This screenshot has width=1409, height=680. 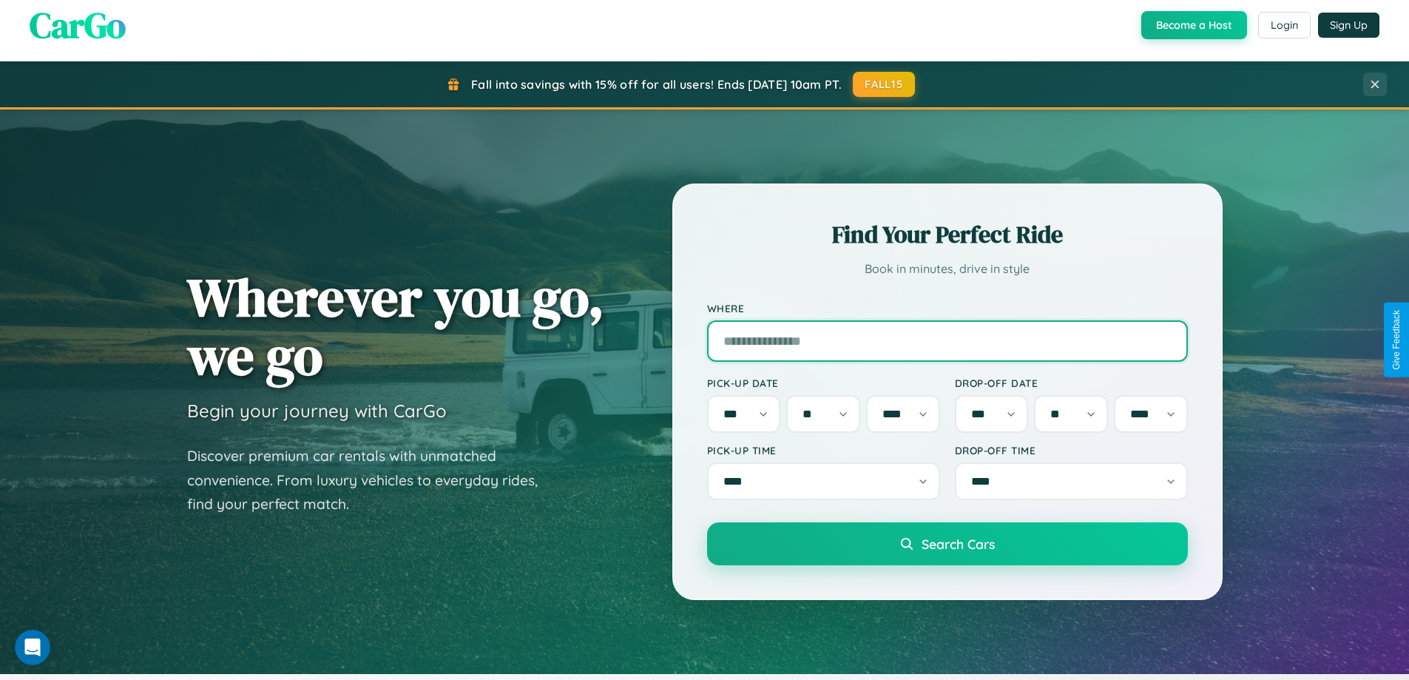 I want to click on h1: Wherever you go, we go, so click(x=396, y=326).